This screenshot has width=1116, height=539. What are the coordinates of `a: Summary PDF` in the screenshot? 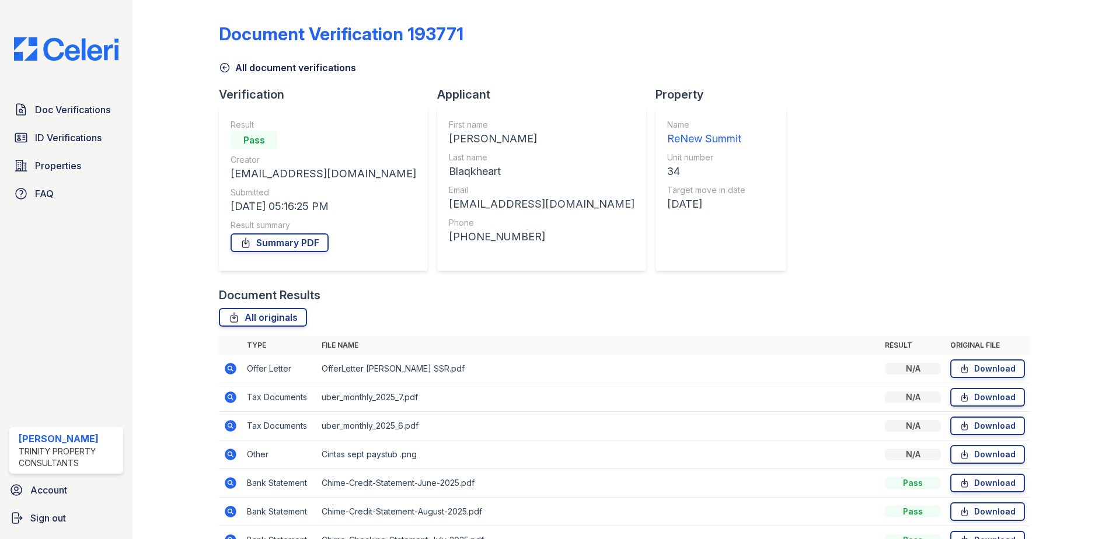 It's located at (279, 243).